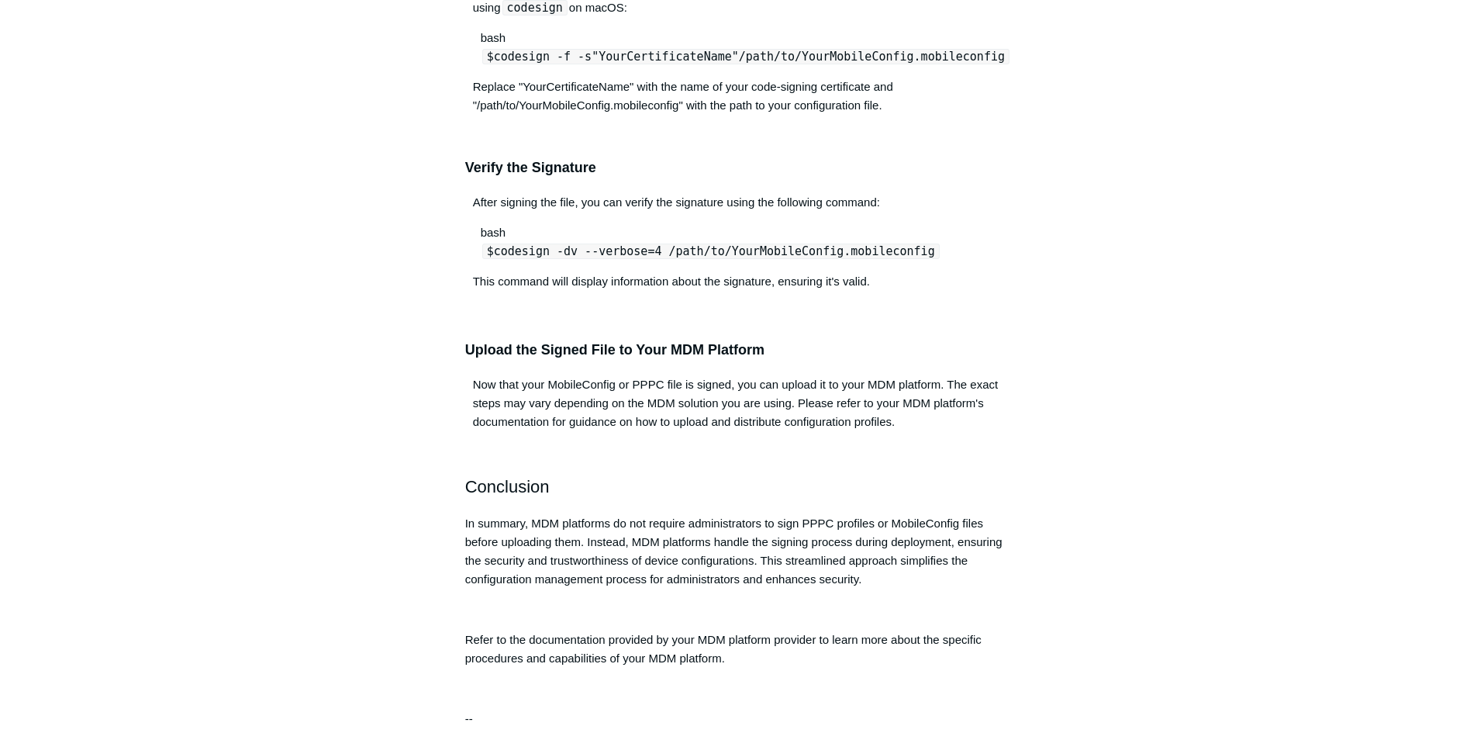 The width and height of the screenshot is (1477, 733). What do you see at coordinates (739, 551) in the screenshot?
I see `p: In summary, MDM platforms do not require administrators to sign PPPC profiles or MobileConfig fil...` at bounding box center [739, 551].